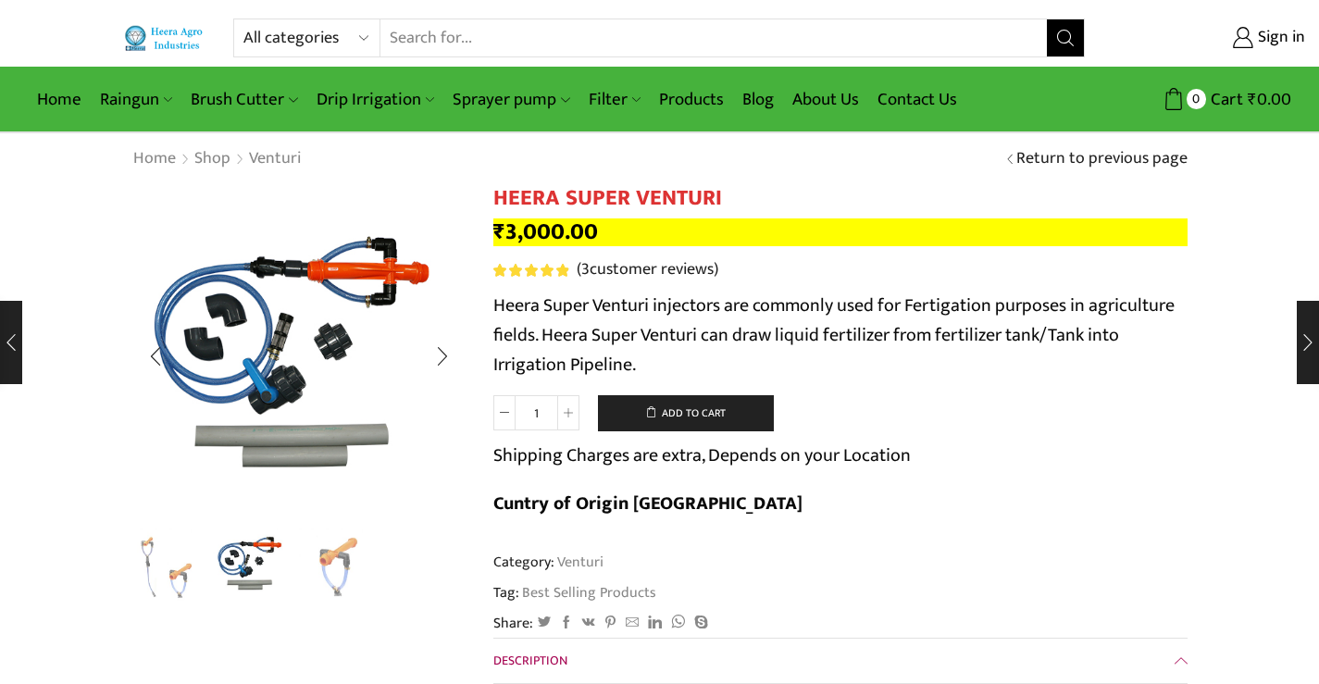 Image resolution: width=1319 pixels, height=684 pixels. What do you see at coordinates (1225, 99) in the screenshot?
I see `span: Cart` at bounding box center [1225, 99].